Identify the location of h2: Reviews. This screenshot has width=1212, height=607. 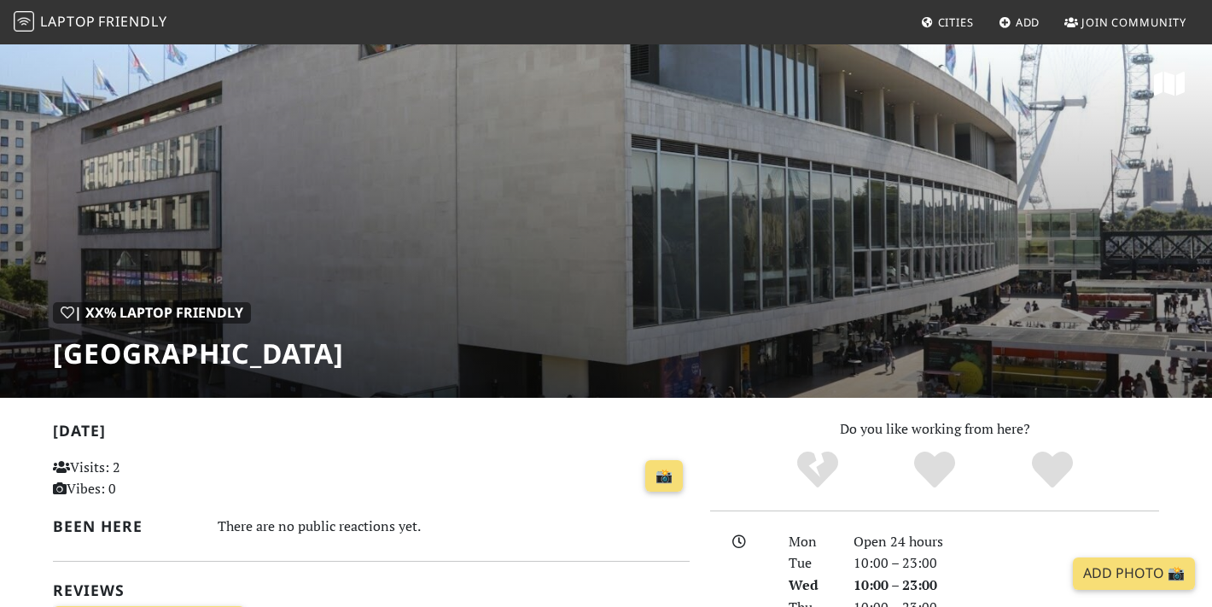
(371, 590).